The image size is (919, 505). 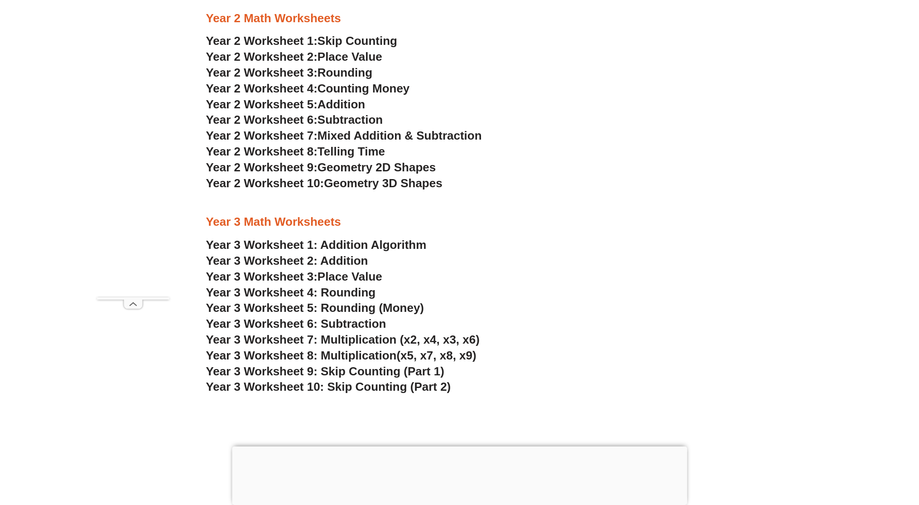 What do you see at coordinates (291, 292) in the screenshot?
I see `a: Year 3 Worksheet 4: Rounding` at bounding box center [291, 292].